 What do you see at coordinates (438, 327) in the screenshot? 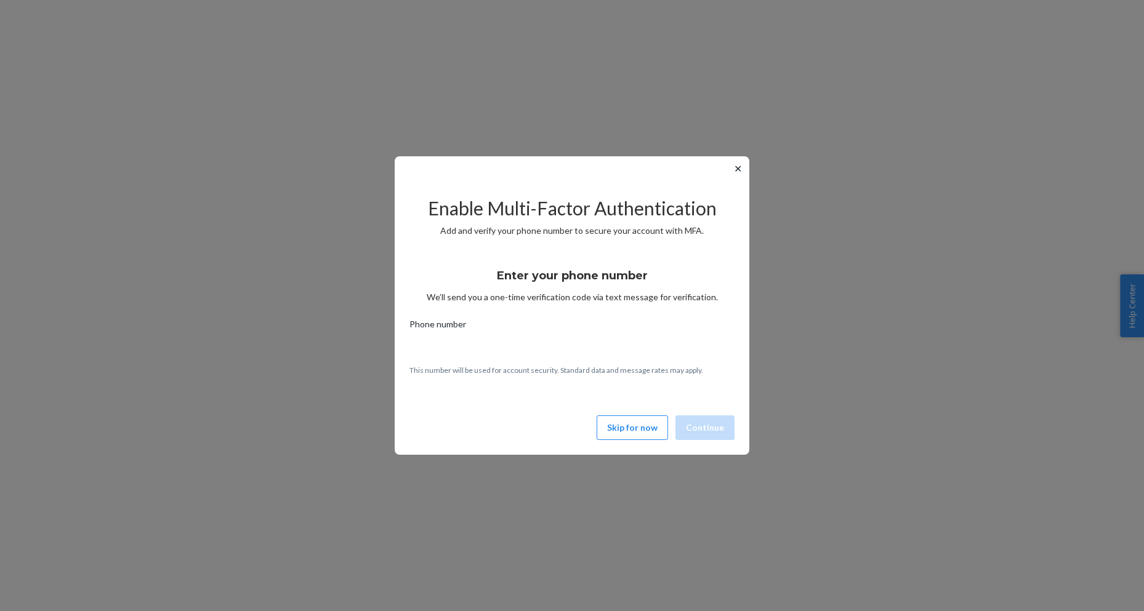
I see `span: Phone number` at bounding box center [438, 327].